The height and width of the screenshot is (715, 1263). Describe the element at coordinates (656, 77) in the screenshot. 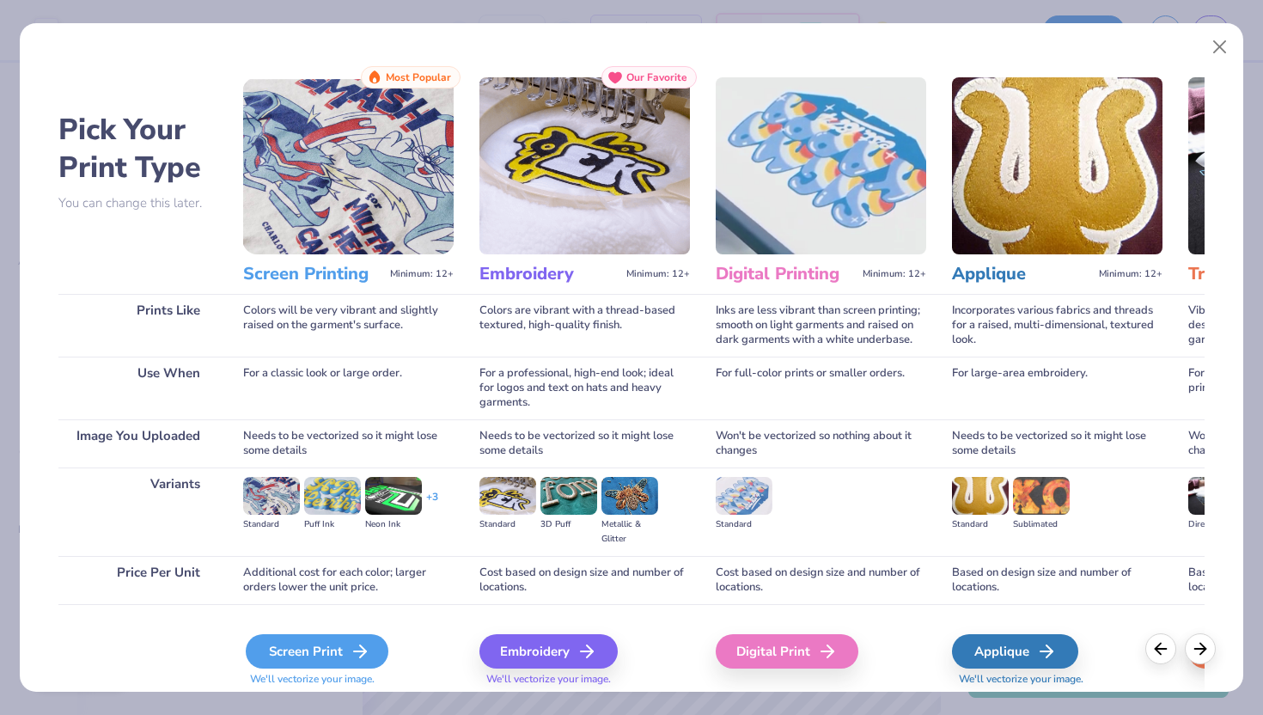

I see `span: Our Favorite` at that location.